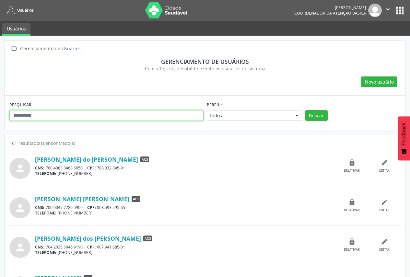 Image resolution: width=410 pixels, height=277 pixels. Describe the element at coordinates (186, 247) in the screenshot. I see `div: 704 2035 5046 9190 007.941.685-31` at that location.